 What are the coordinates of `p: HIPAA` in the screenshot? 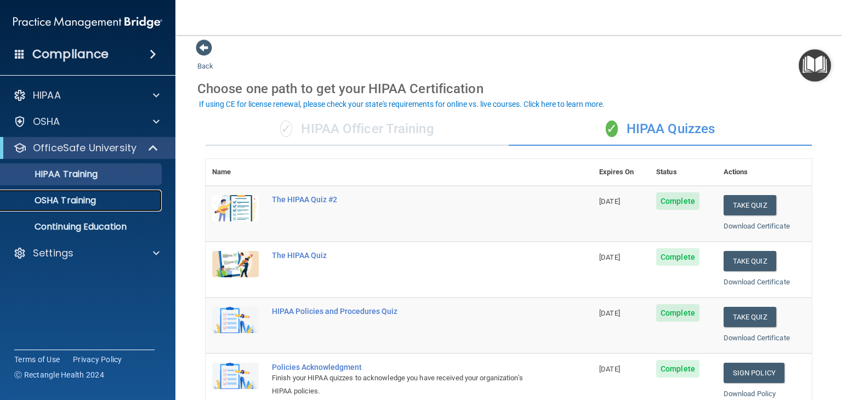 It's located at (47, 95).